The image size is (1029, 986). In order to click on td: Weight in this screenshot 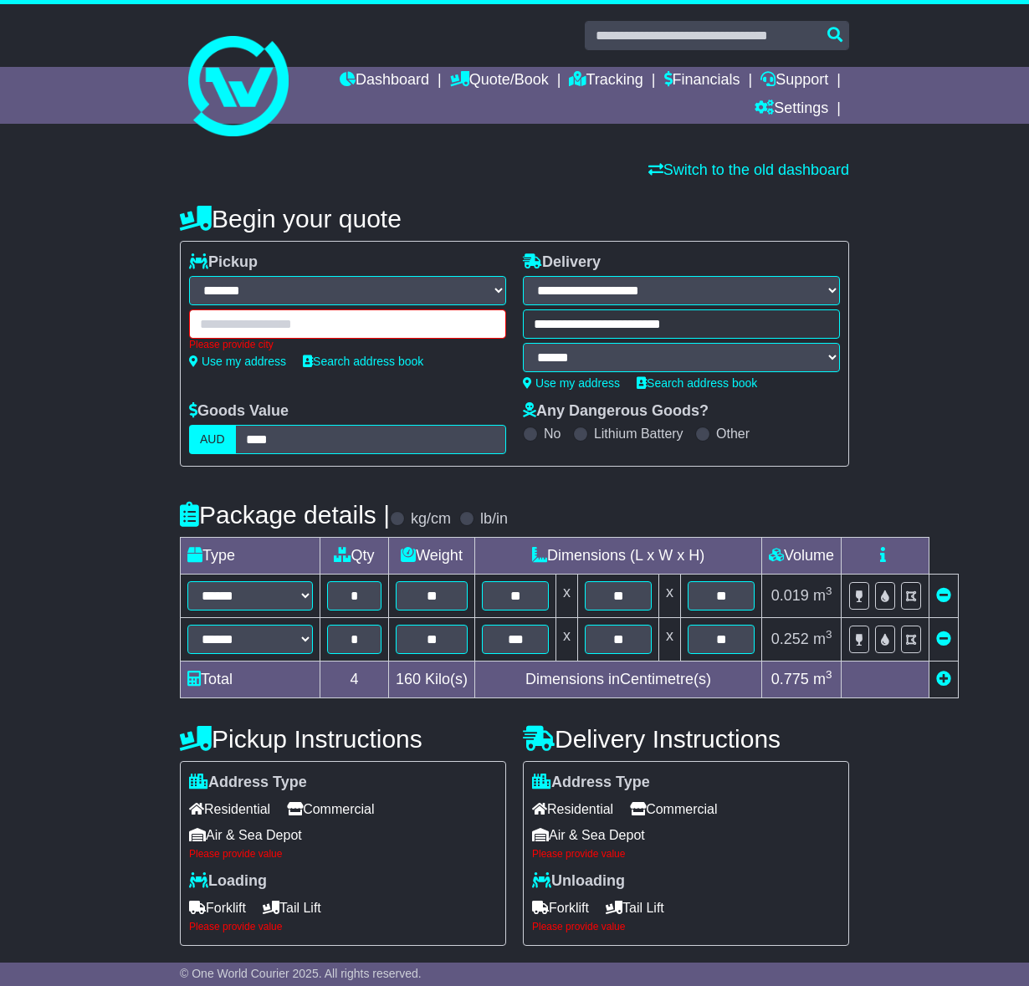, I will do `click(432, 556)`.